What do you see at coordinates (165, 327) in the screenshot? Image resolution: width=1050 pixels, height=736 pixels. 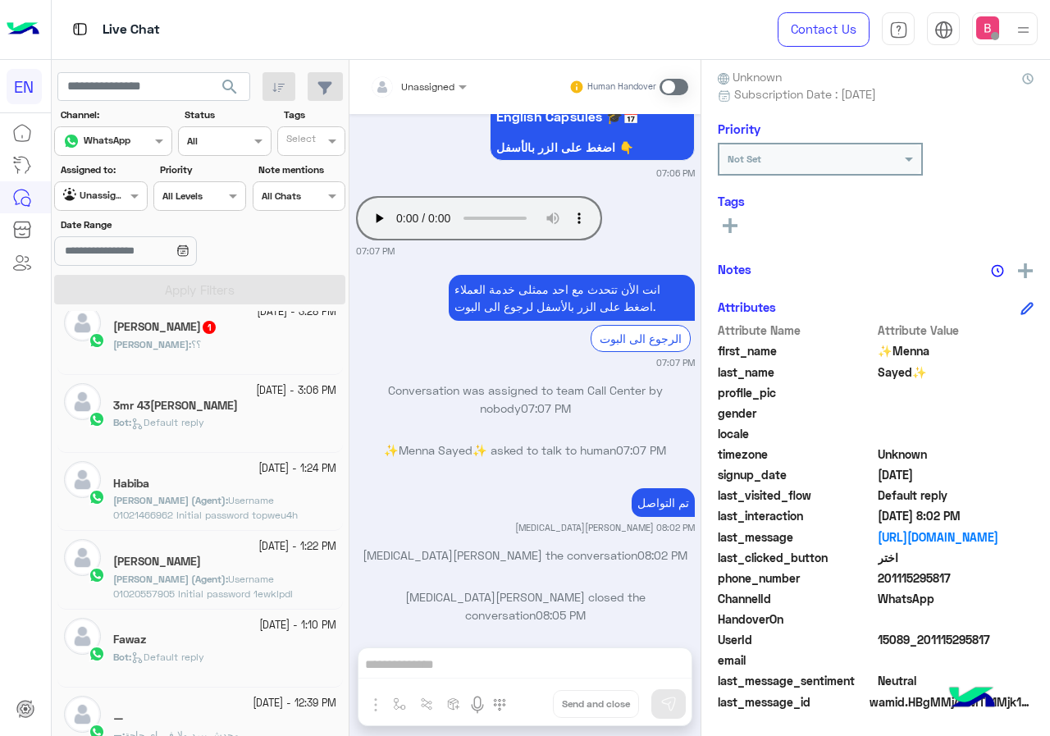 I see `h5: Mohamed Khairy` at bounding box center [165, 327].